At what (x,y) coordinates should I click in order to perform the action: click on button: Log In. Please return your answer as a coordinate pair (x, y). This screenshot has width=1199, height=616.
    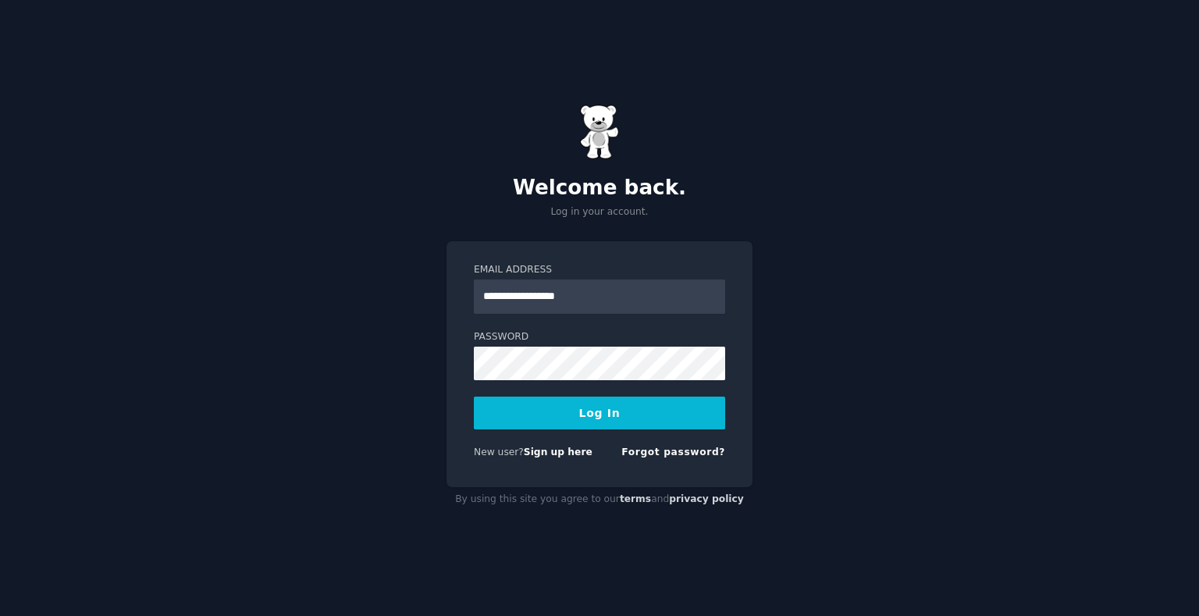
    Looking at the image, I should click on (600, 413).